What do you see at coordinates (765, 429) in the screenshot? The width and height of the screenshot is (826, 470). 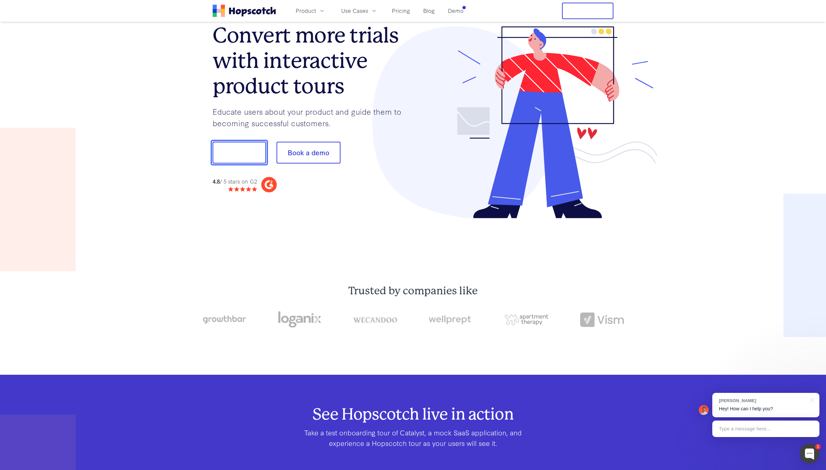 I see `div: Type a message here...` at bounding box center [765, 429].